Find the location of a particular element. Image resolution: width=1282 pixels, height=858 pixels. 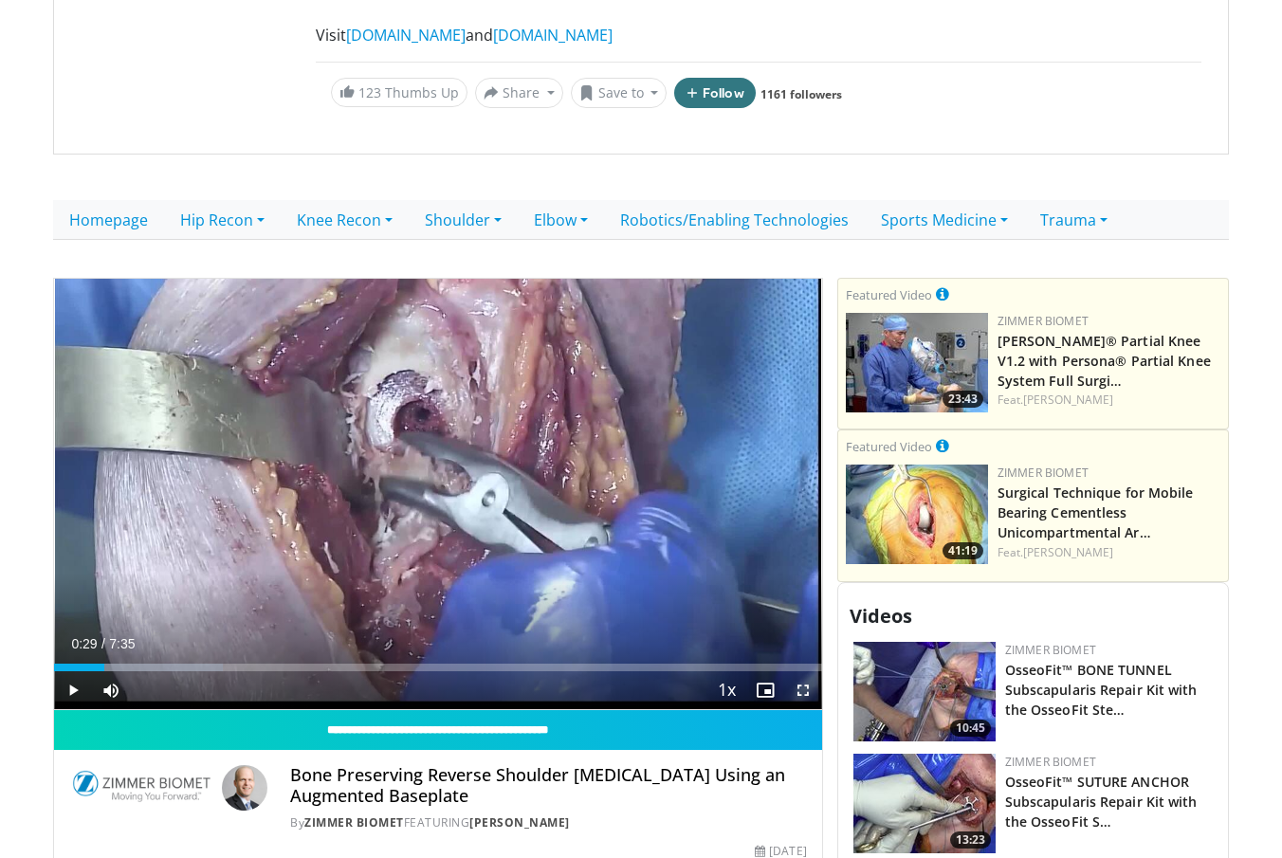

span: 23:43 is located at coordinates (962, 399).